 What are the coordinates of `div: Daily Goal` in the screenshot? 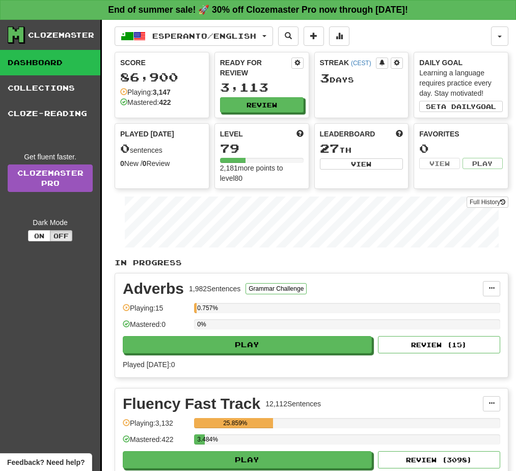 It's located at (461, 63).